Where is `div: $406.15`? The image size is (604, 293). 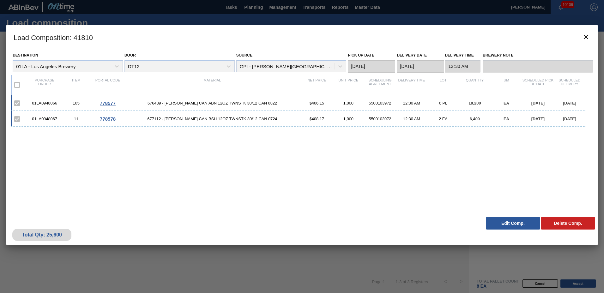
div: $406.15 is located at coordinates (317, 103).